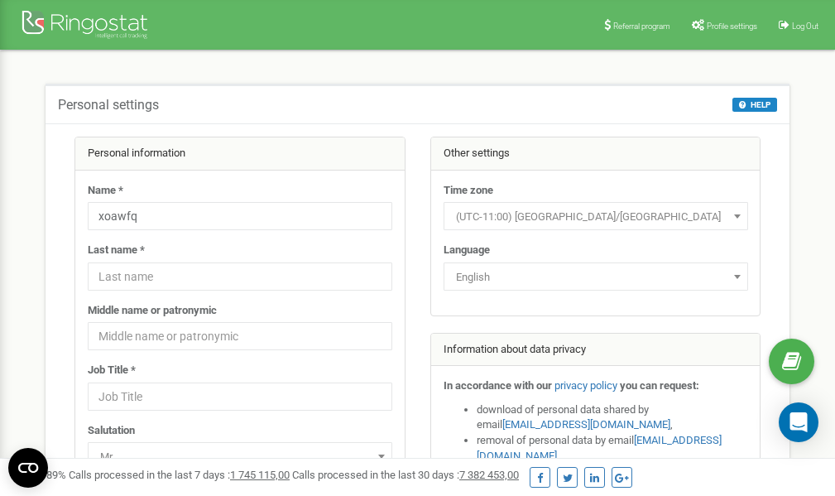  I want to click on div: Open Intercom Messenger, so click(799, 422).